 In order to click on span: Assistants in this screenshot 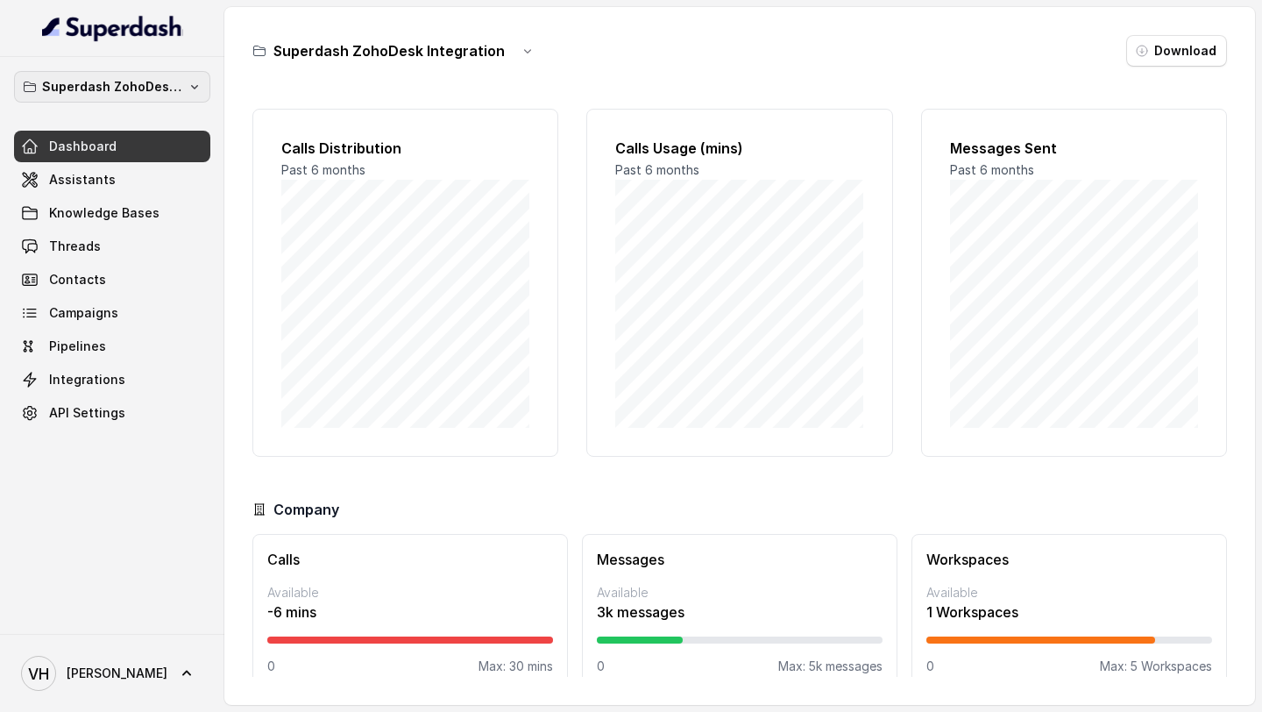, I will do `click(82, 180)`.